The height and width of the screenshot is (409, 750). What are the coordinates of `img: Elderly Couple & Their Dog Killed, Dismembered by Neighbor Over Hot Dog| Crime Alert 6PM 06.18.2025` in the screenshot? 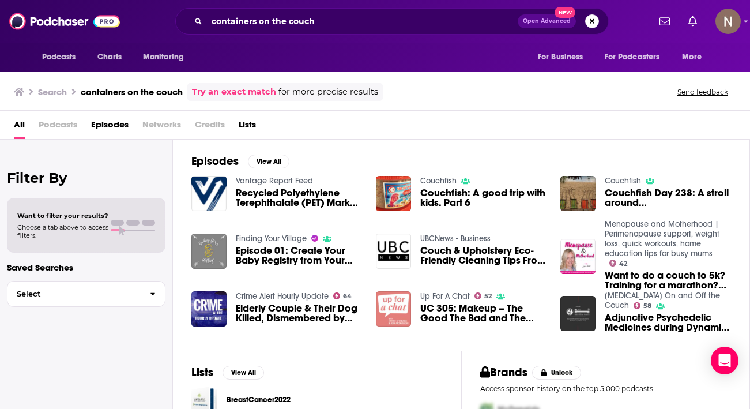 It's located at (209, 308).